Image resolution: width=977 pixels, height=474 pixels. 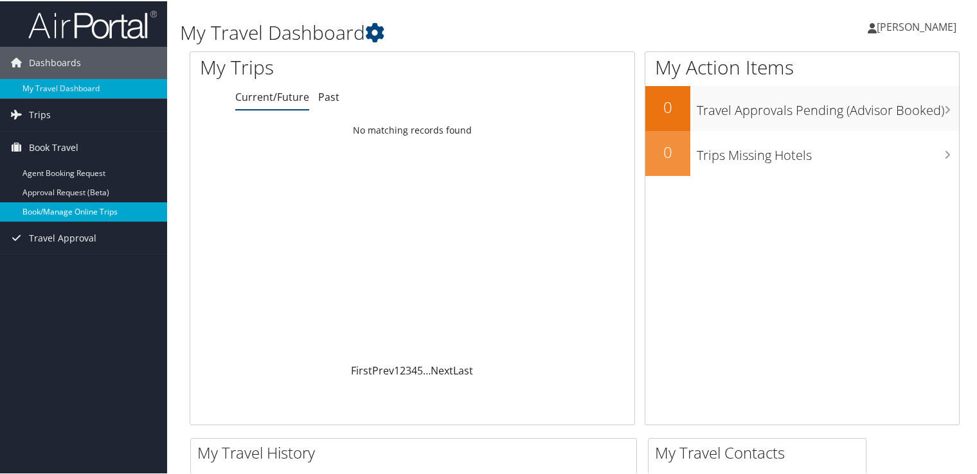 What do you see at coordinates (412, 129) in the screenshot?
I see `td: No matching records found` at bounding box center [412, 129].